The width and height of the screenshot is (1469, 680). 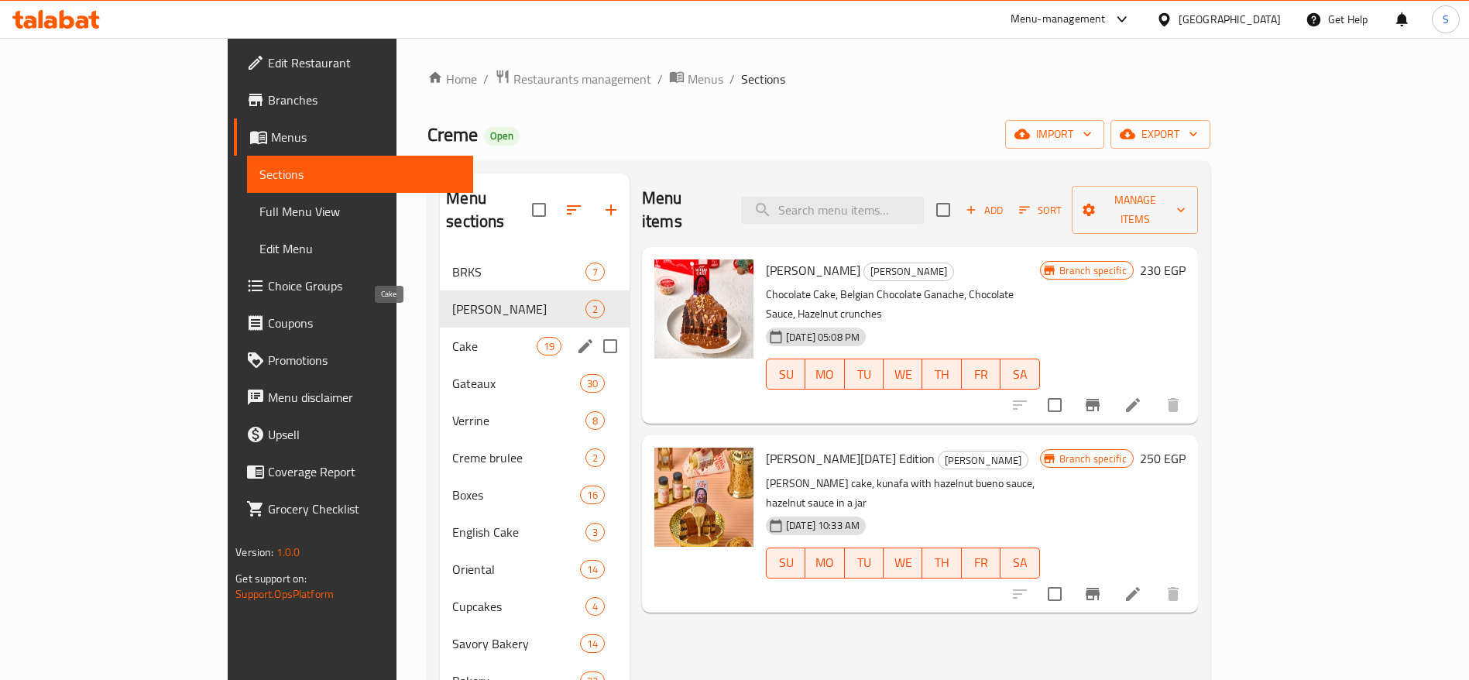 What do you see at coordinates (518, 458) in the screenshot?
I see `div: Creme brulee` at bounding box center [518, 458].